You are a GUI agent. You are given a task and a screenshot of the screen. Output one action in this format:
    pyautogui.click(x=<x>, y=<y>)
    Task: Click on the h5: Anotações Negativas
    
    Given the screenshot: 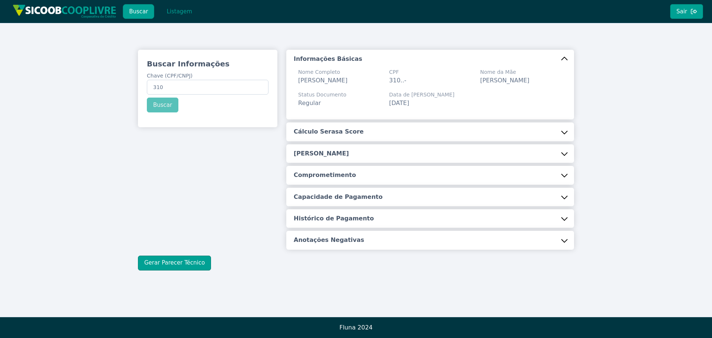 What is the action you would take?
    pyautogui.click(x=329, y=240)
    